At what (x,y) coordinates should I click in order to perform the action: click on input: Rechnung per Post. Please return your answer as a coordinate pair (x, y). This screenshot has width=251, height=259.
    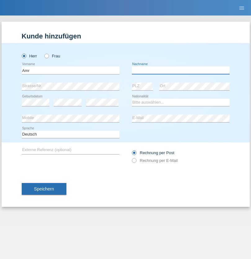
    Looking at the image, I should click on (134, 154).